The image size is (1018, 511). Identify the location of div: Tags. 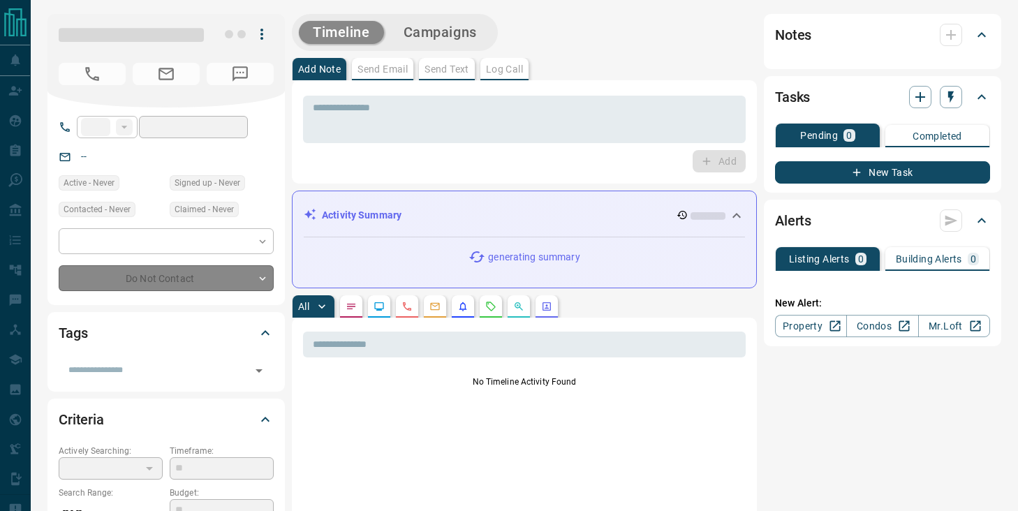
(166, 333).